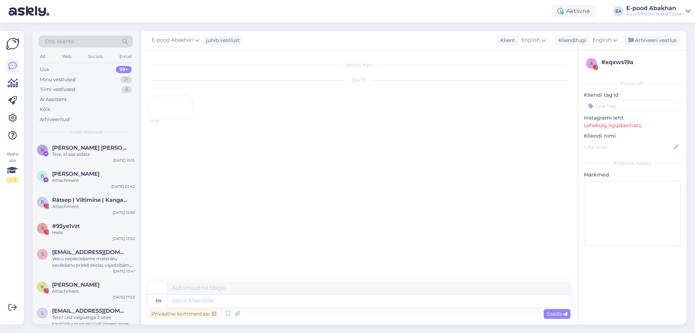 This screenshot has width=695, height=333. What do you see at coordinates (90, 252) in the screenshot?
I see `span: smaragts9@inbox.lv` at bounding box center [90, 252].